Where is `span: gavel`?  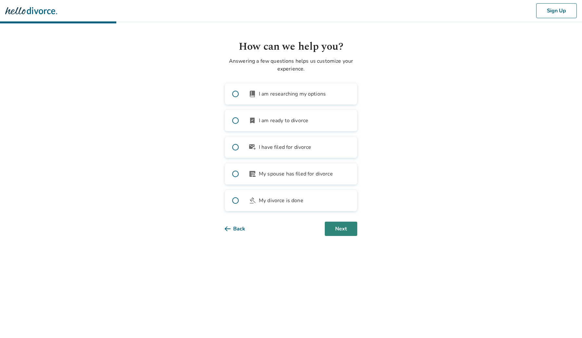
span: gavel is located at coordinates (253, 201).